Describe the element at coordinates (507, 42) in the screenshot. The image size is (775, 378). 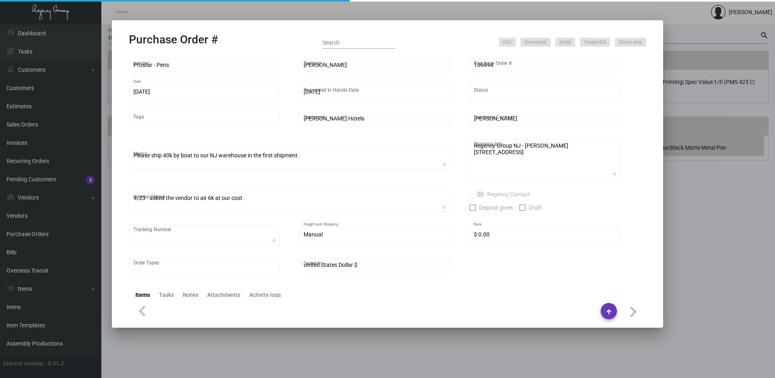
I see `button: Edit` at that location.